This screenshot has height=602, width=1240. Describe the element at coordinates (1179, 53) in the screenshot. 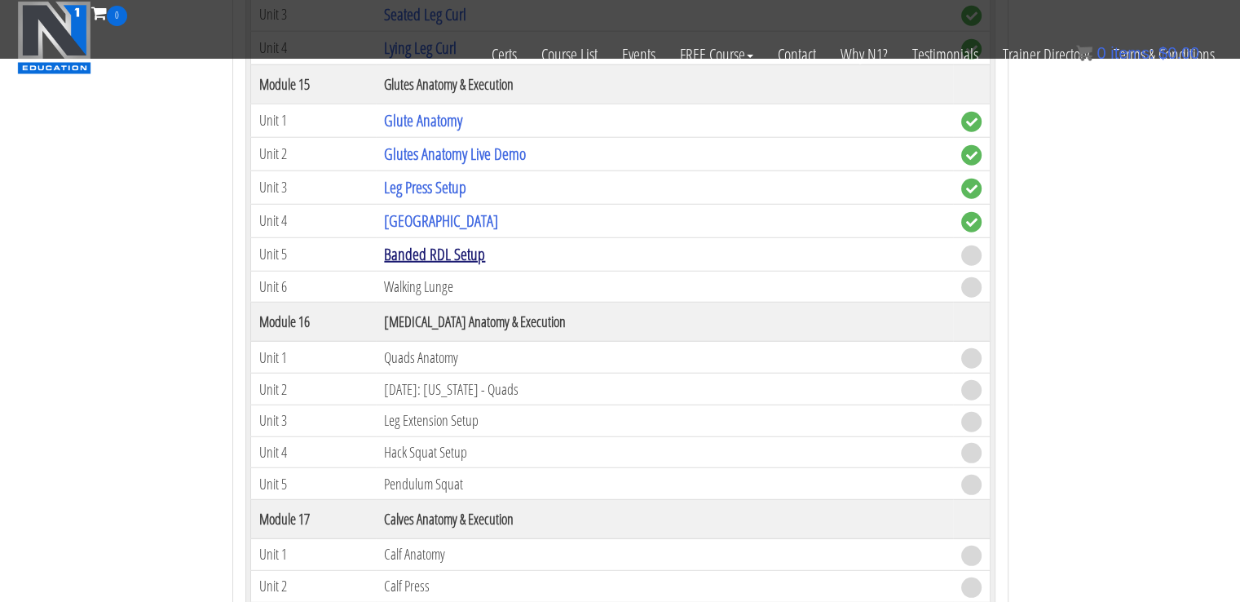

I see `bdi: 0.00` at that location.